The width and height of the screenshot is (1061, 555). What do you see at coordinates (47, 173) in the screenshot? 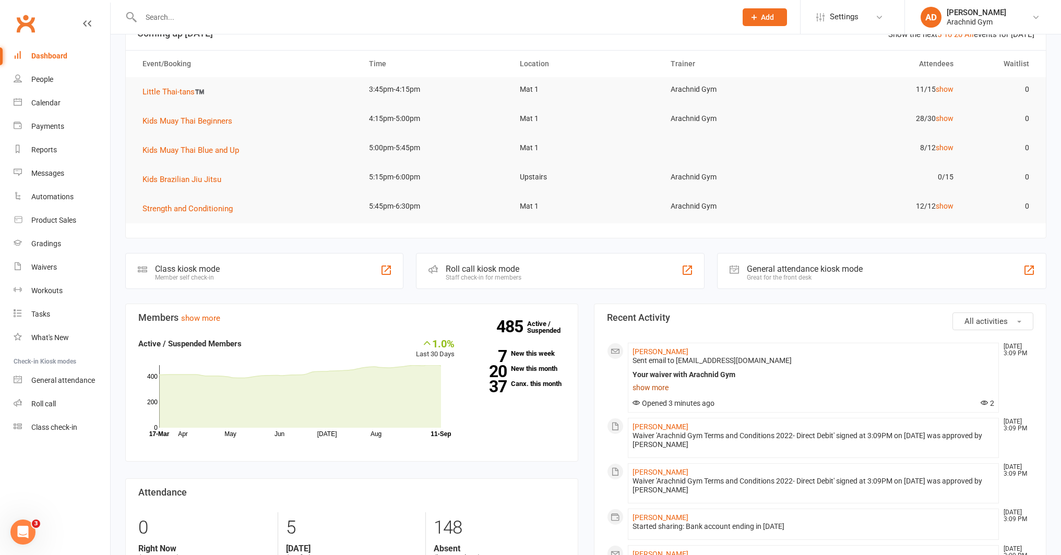
I see `div: Messages` at bounding box center [47, 173].